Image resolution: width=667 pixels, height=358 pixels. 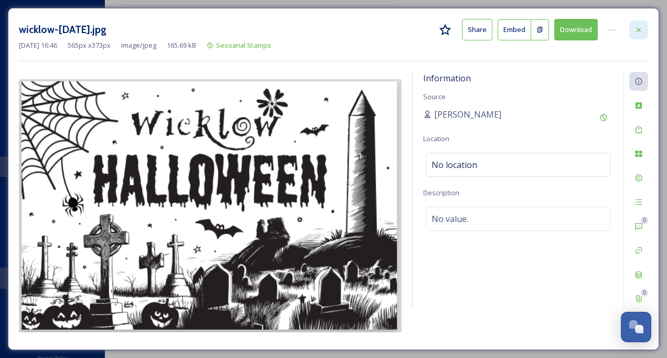 I want to click on button: Download, so click(x=576, y=29).